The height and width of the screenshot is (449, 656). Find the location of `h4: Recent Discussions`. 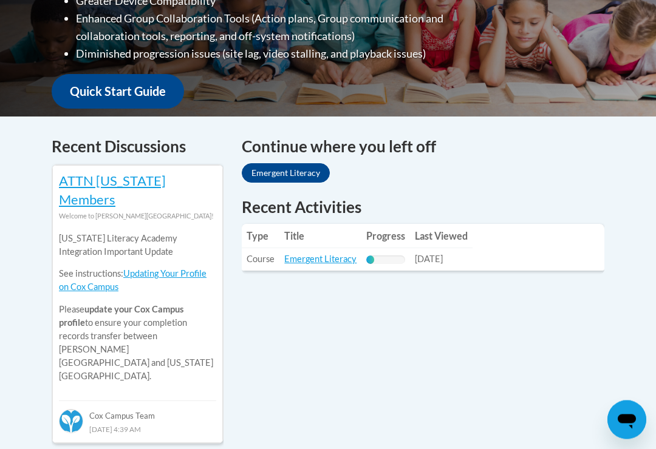

h4: Recent Discussions is located at coordinates (137, 147).